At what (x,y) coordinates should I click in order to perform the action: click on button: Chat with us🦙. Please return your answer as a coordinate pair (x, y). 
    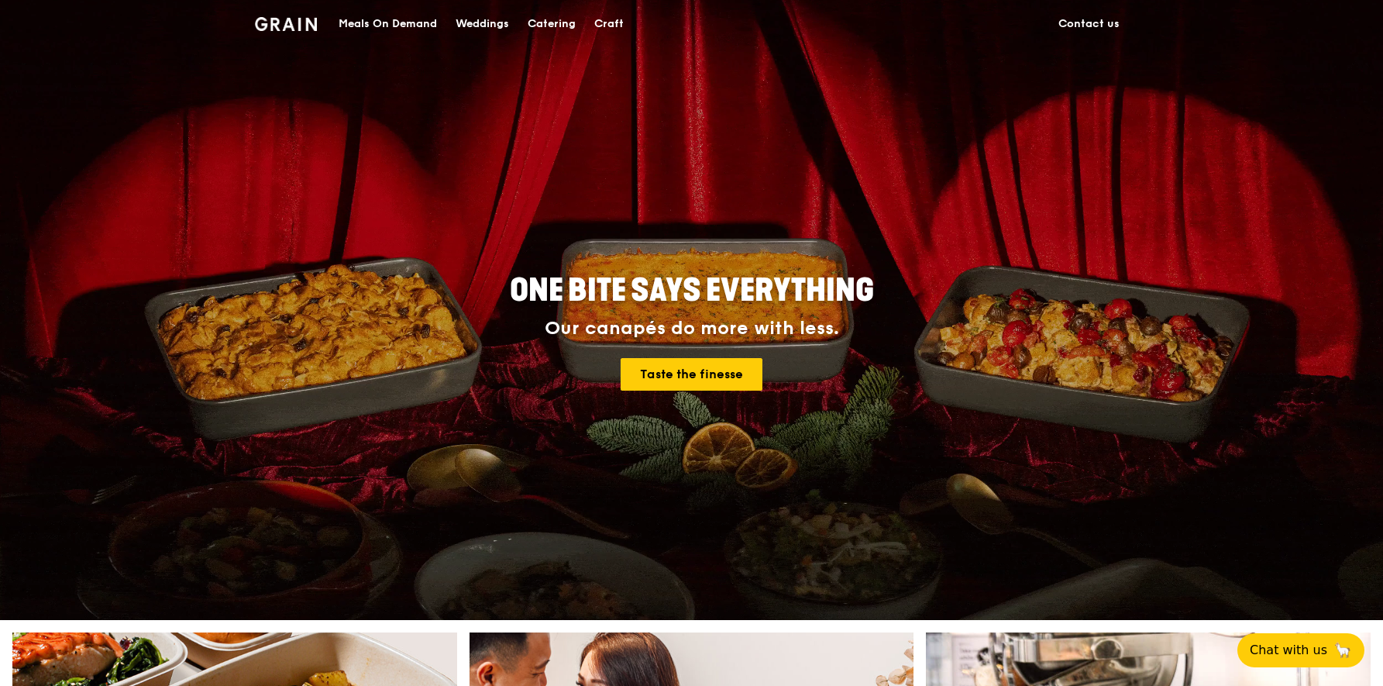
    Looking at the image, I should click on (1301, 650).